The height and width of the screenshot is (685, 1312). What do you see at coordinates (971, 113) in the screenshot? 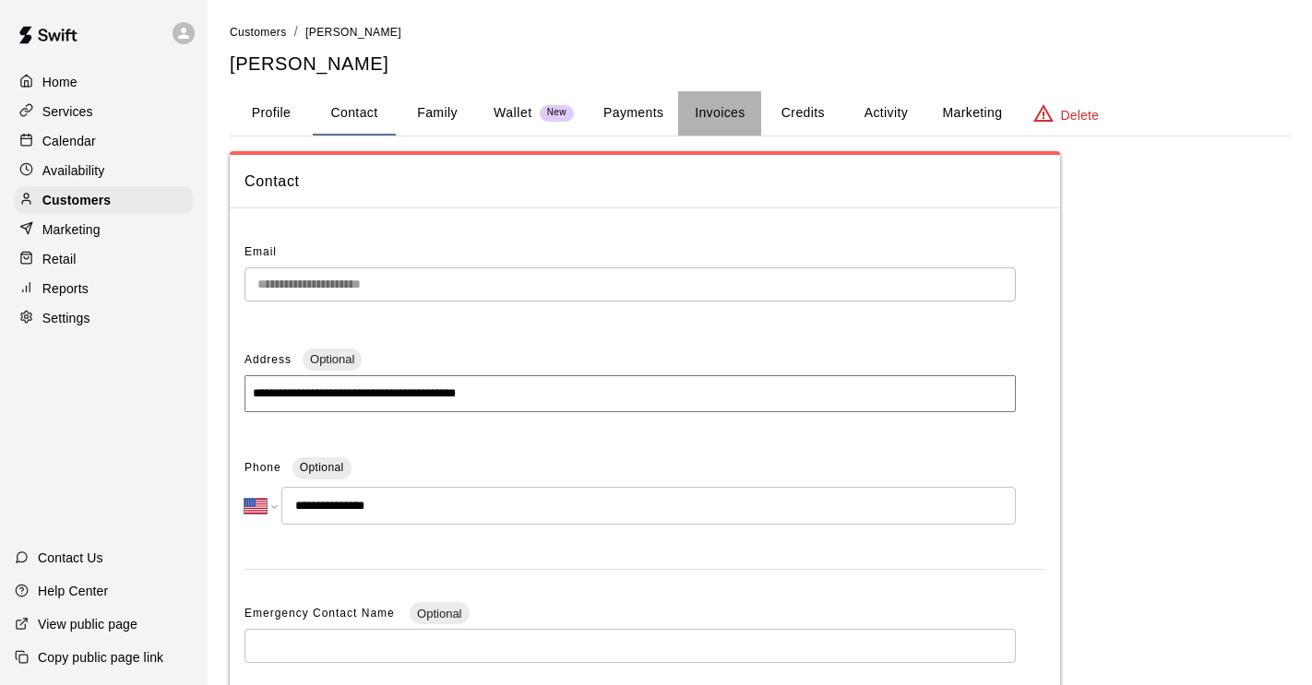
I see `button: Marketing` at bounding box center [971, 113].